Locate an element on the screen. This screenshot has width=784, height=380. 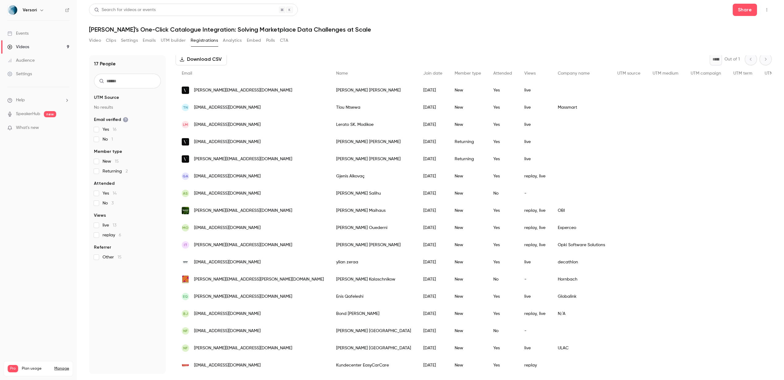
div: Videos is located at coordinates (18, 47).